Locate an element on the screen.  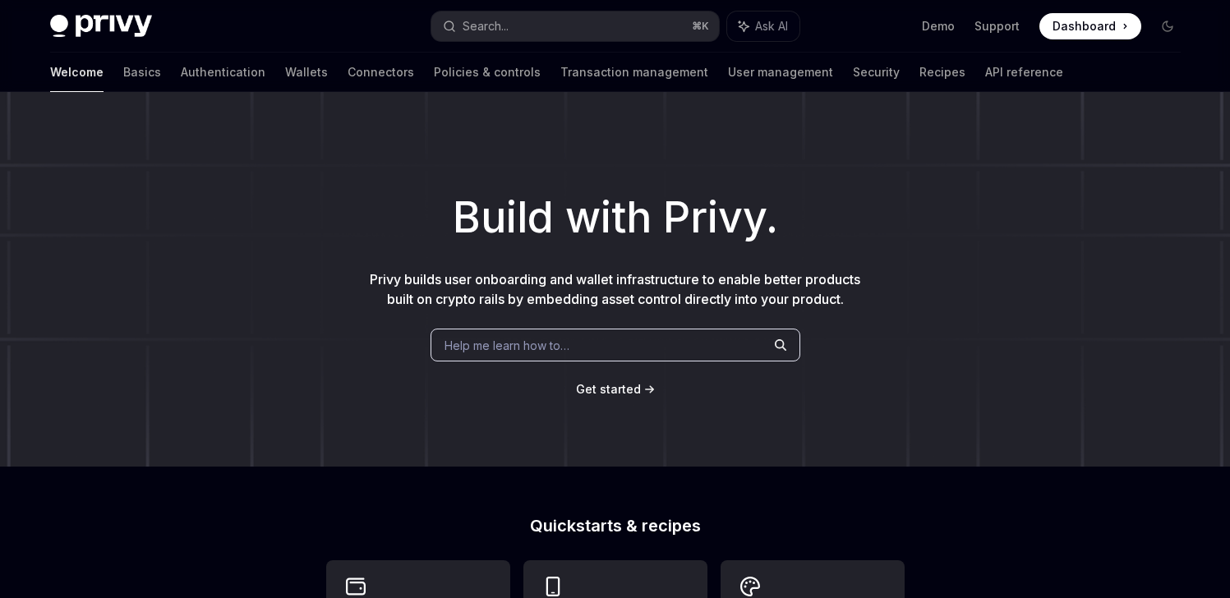
h2: Quickstarts & recipes is located at coordinates (616, 526).